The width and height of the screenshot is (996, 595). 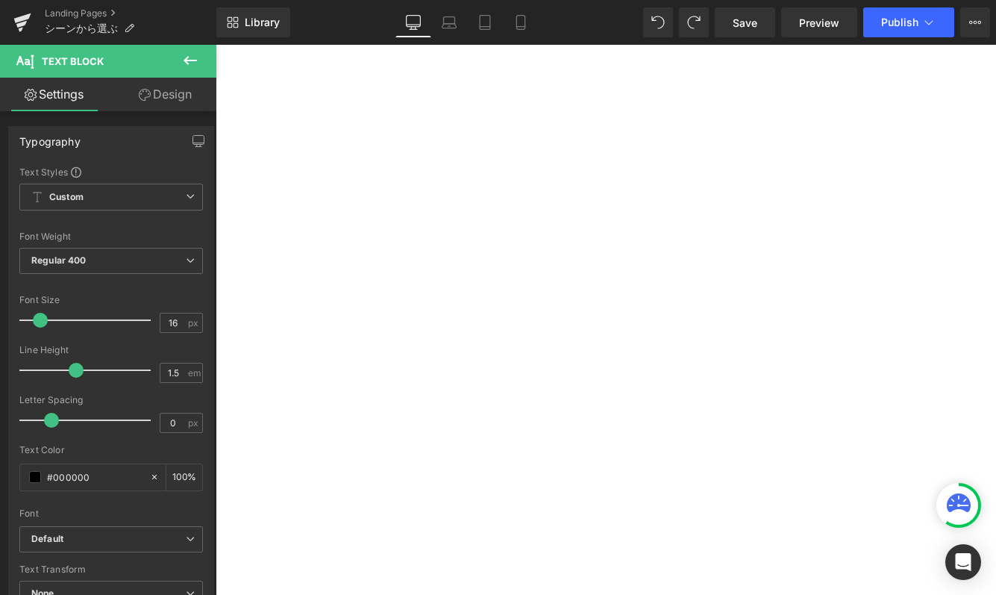 I want to click on div: Open Intercom Messenger, so click(x=964, y=562).